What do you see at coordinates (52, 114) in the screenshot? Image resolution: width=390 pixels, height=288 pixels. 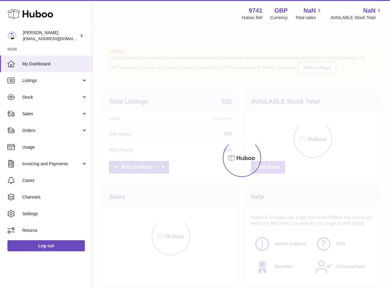 I see `span: Sales` at bounding box center [52, 114].